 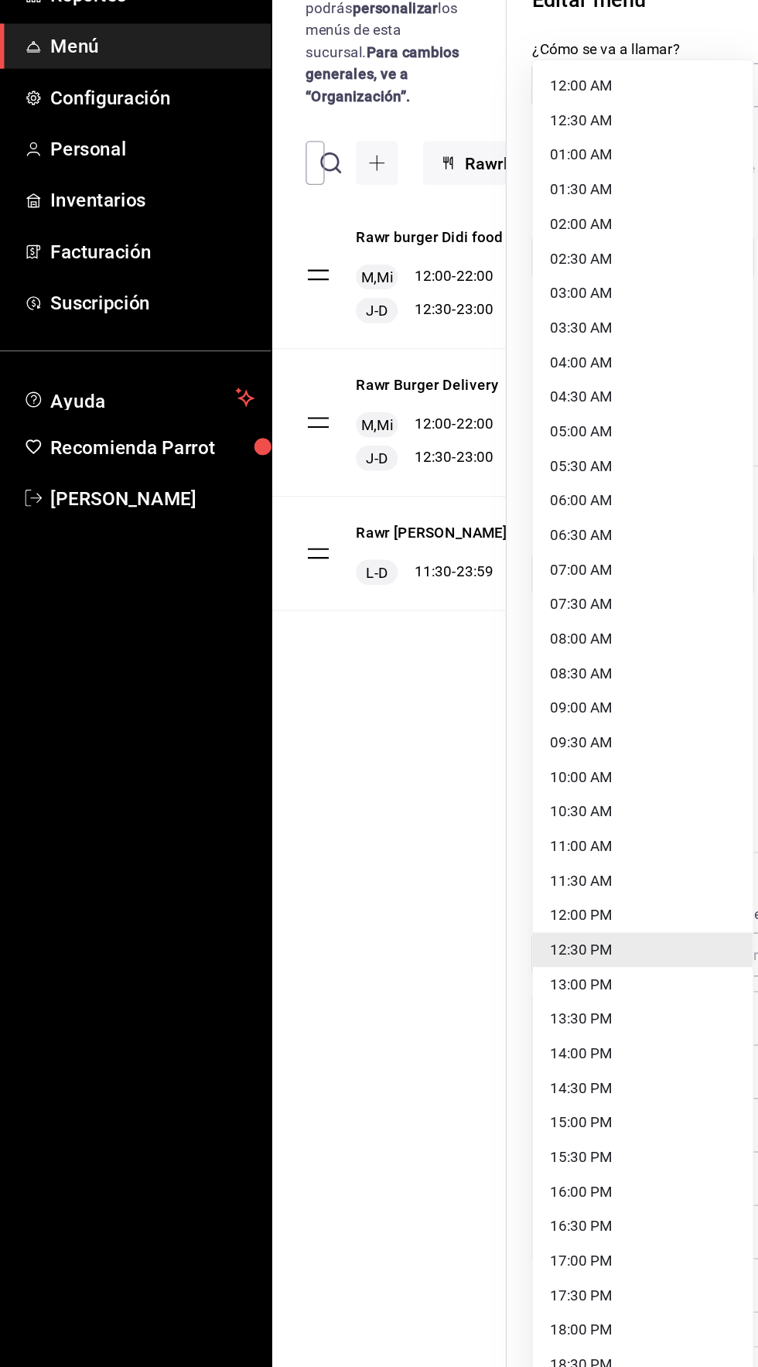 I want to click on li: 04:30 AM, so click(x=475, y=463).